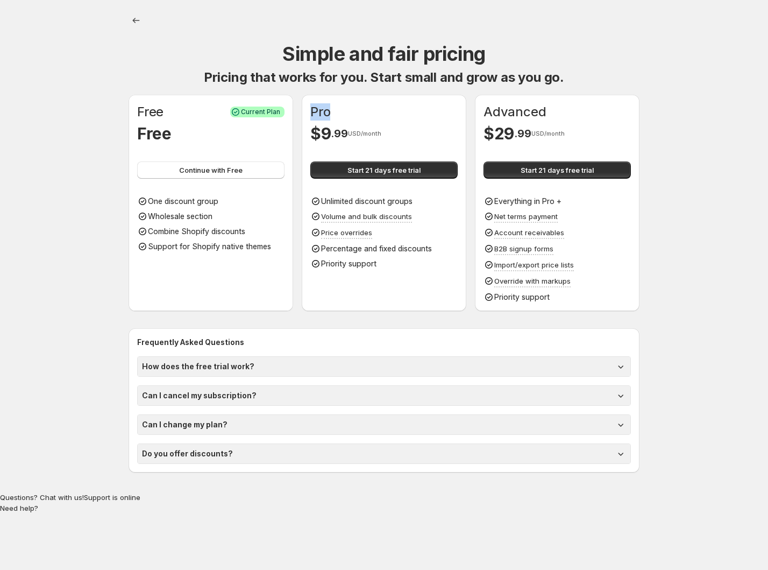  What do you see at coordinates (112, 497) in the screenshot?
I see `span: Support is online` at bounding box center [112, 497].